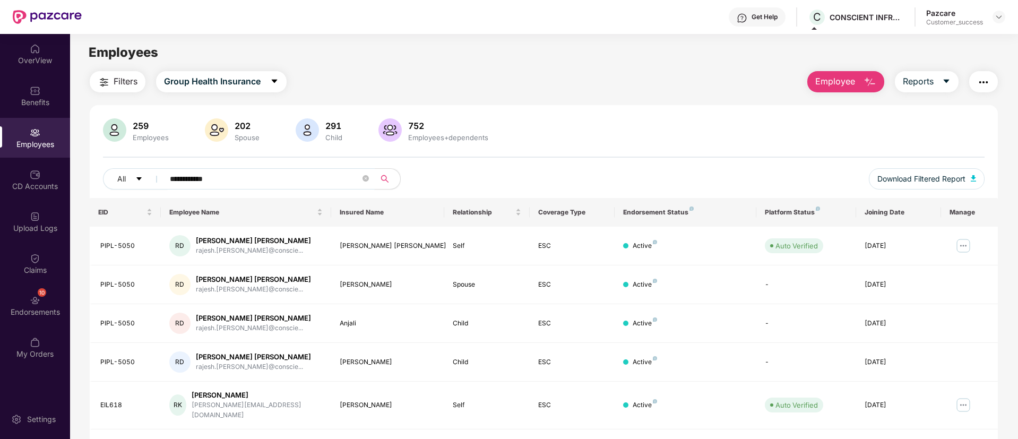  What do you see at coordinates (448, 137) in the screenshot?
I see `div: Employees+dependents` at bounding box center [448, 137].